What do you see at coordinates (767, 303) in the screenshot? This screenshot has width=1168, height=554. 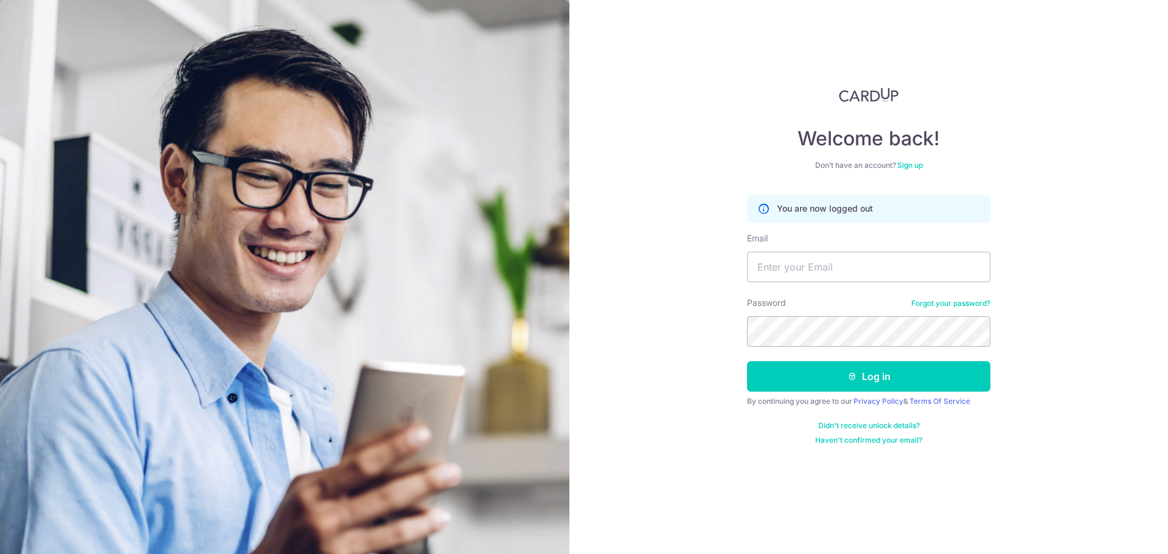 I see `label: Password` at bounding box center [767, 303].